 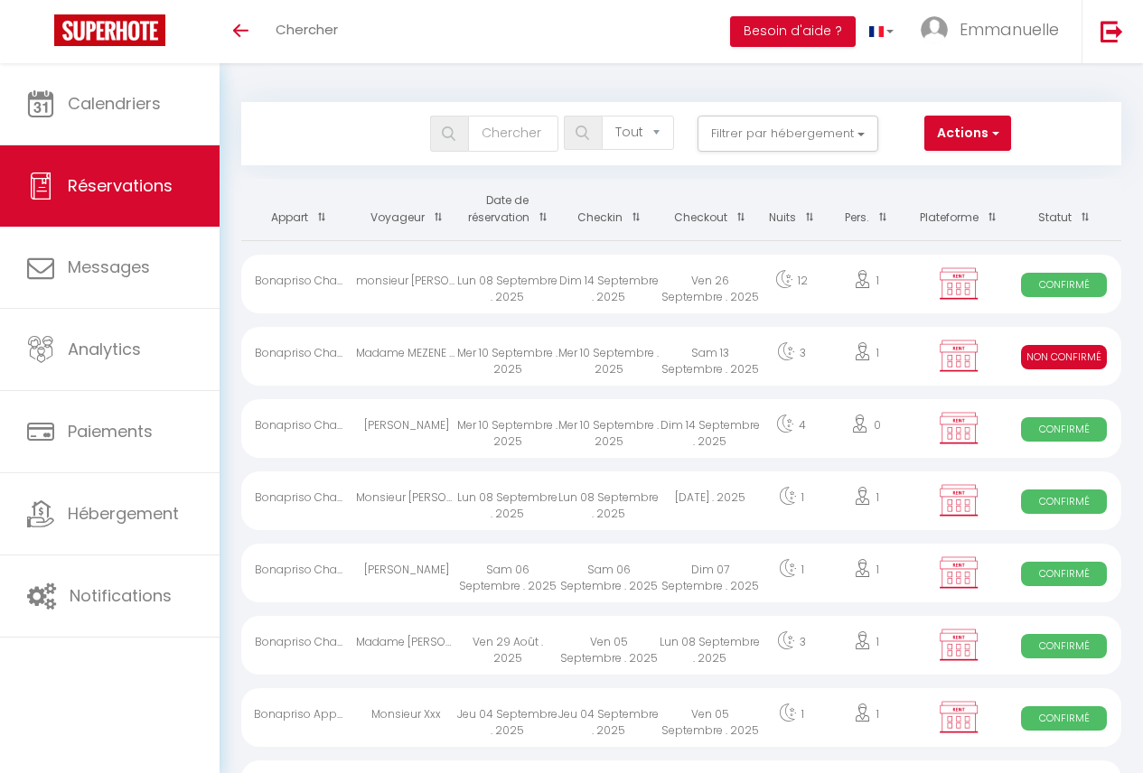 I want to click on img: Super Booking, so click(x=109, y=30).